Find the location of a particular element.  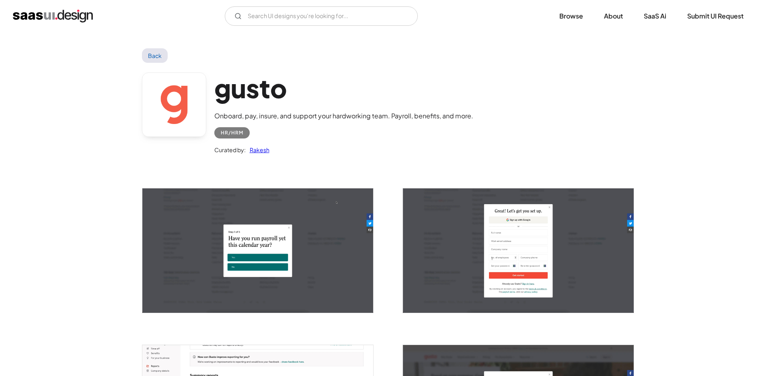

a: About is located at coordinates (614, 16).